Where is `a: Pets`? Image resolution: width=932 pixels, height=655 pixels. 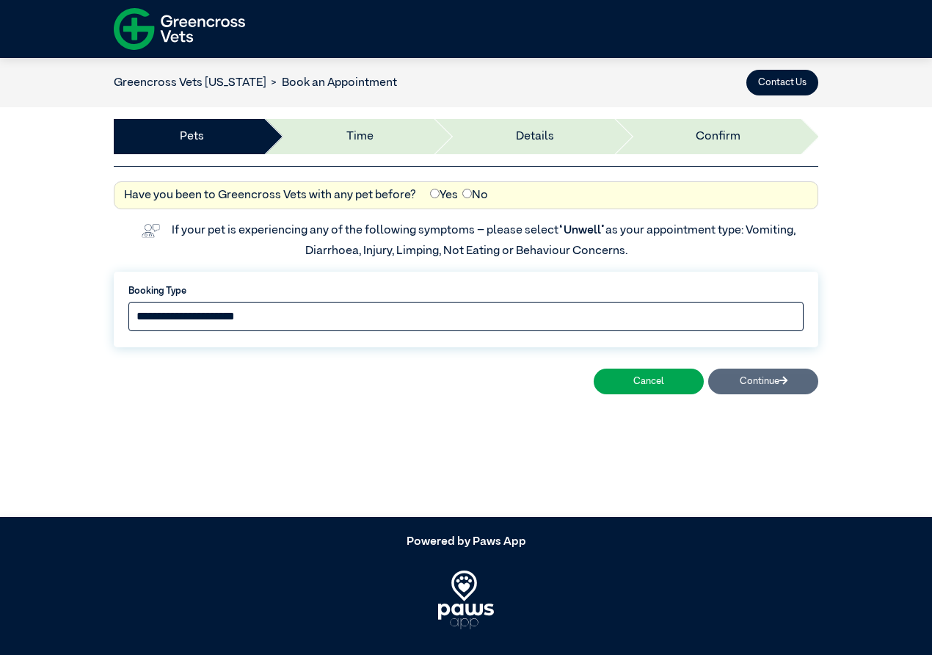
a: Pets is located at coordinates (192, 137).